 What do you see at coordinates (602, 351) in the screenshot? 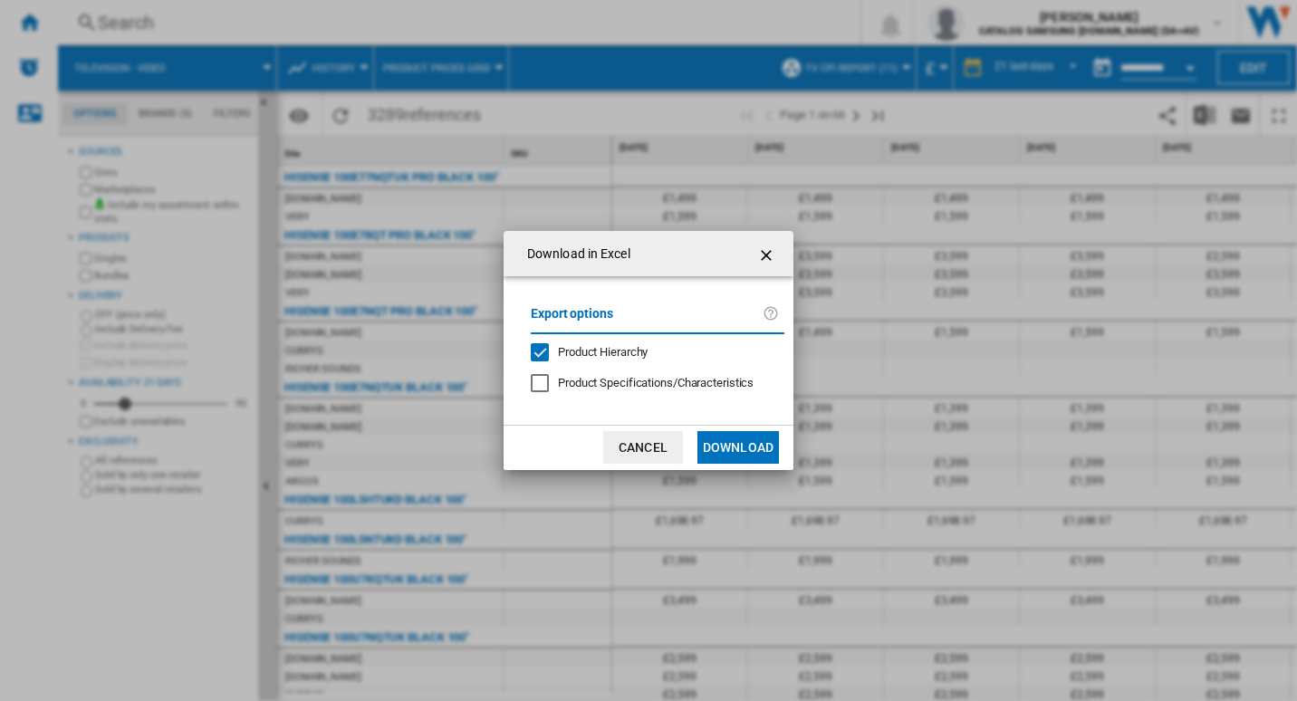
I see `span: Product Hierarchy` at bounding box center [602, 351].